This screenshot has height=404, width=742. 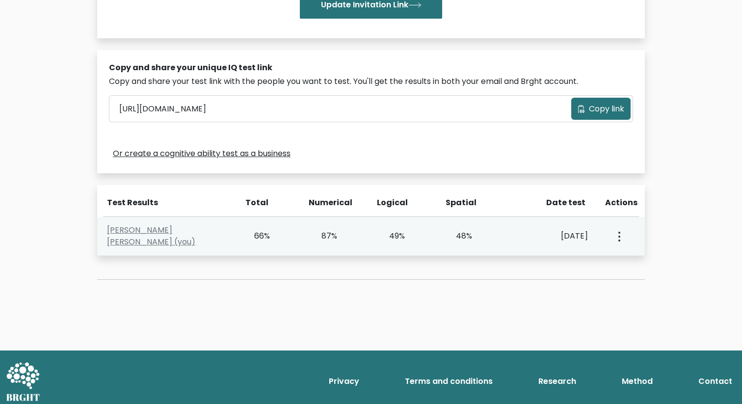 What do you see at coordinates (557, 381) in the screenshot?
I see `a: Research` at bounding box center [557, 381].